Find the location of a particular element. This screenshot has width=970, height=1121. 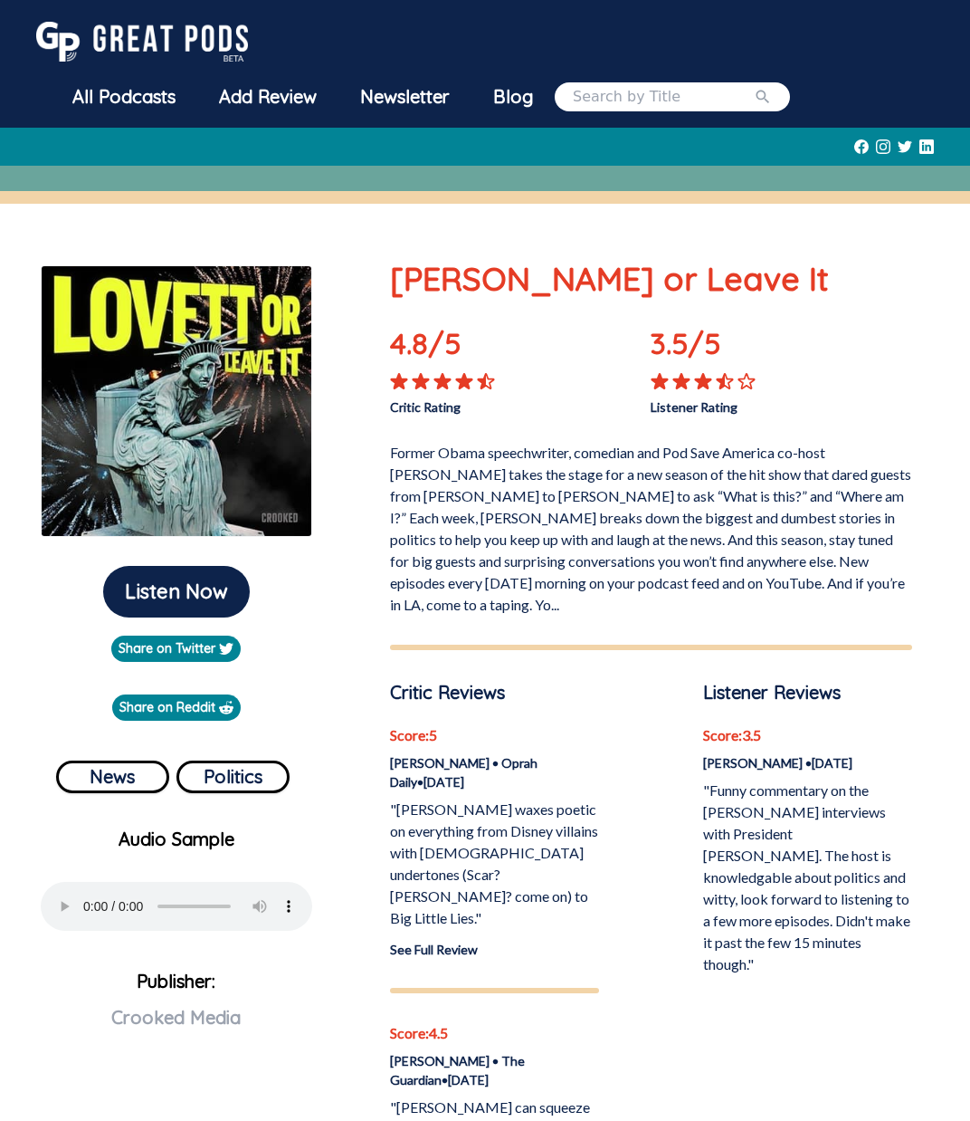

p: 4.8 /5 is located at coordinates (442, 347).